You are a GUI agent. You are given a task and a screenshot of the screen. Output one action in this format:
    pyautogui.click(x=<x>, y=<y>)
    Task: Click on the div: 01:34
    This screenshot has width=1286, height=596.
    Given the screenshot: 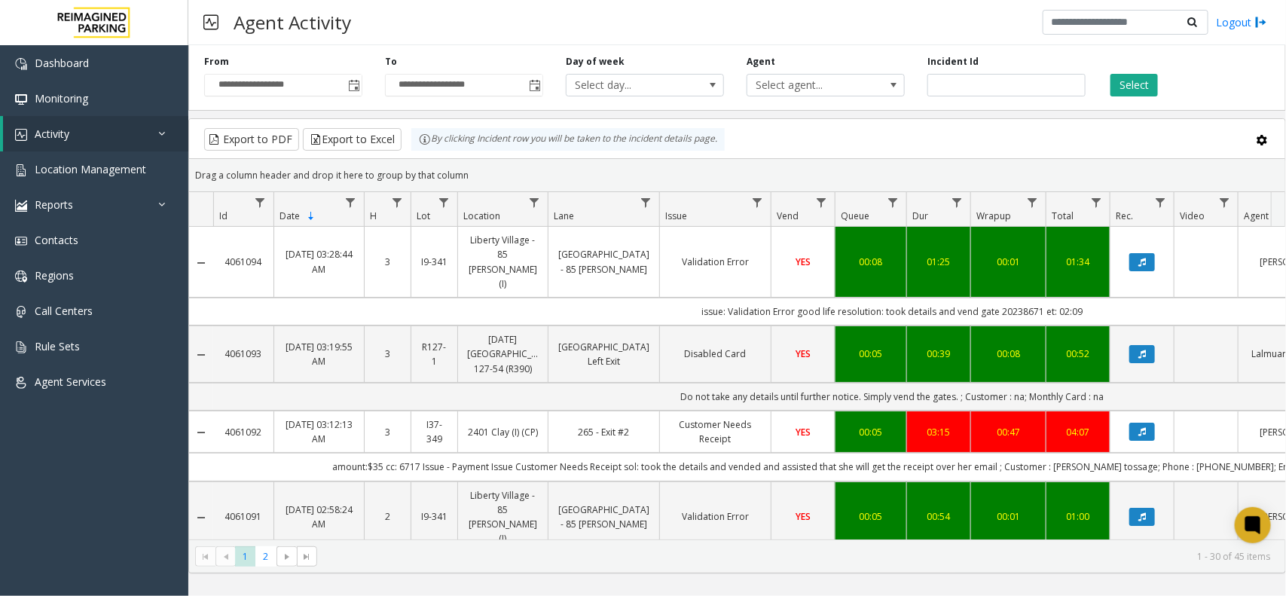 What is the action you would take?
    pyautogui.click(x=1078, y=262)
    